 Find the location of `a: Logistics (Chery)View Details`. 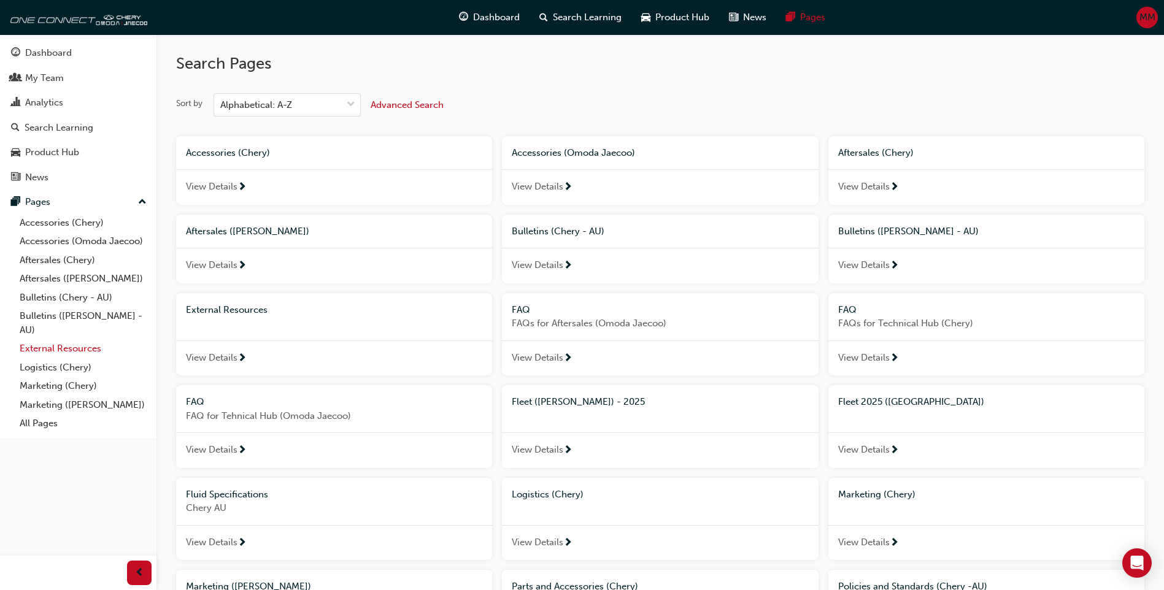

a: Logistics (Chery)View Details is located at coordinates (659, 519).